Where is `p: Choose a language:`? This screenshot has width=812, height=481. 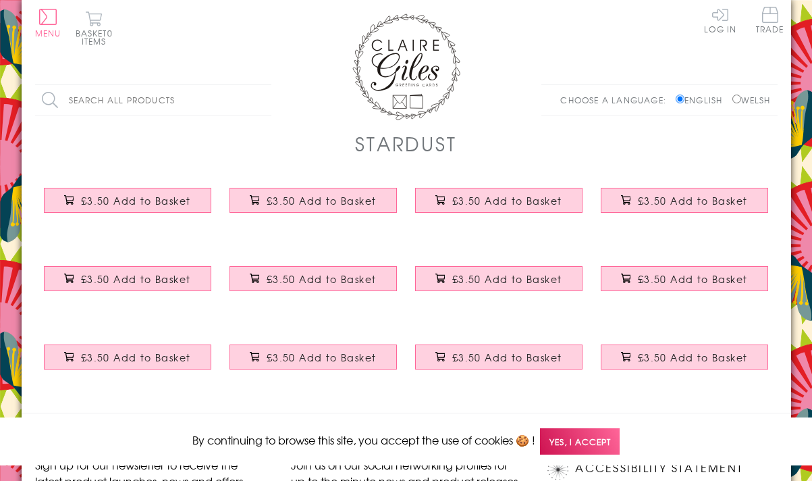
p: Choose a language: is located at coordinates (616, 100).